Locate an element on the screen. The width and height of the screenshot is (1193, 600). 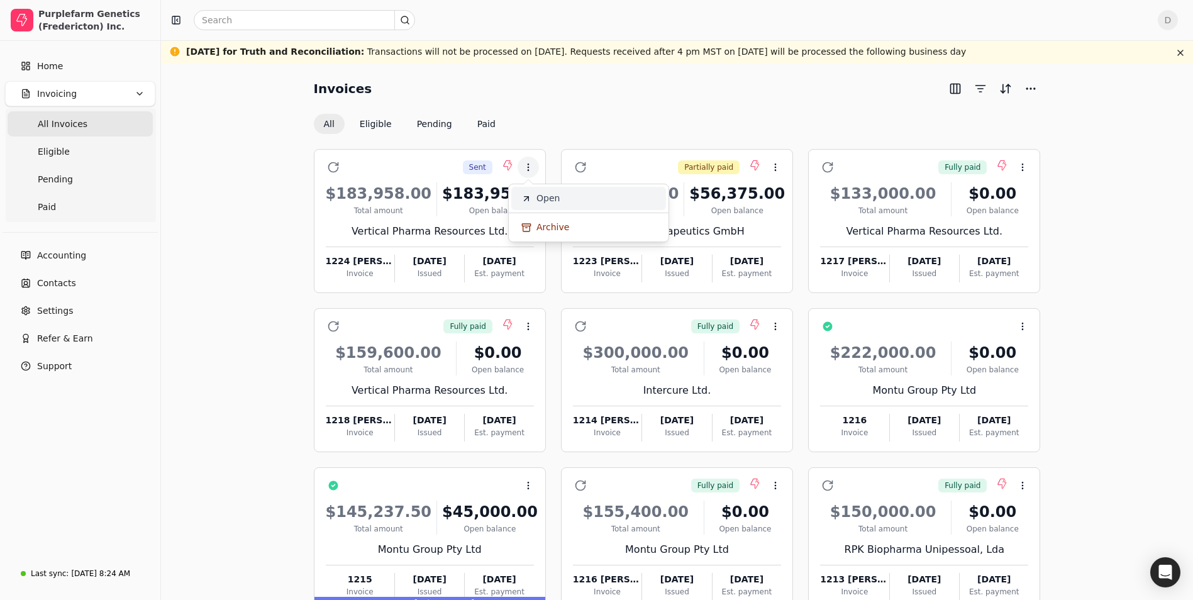
span: Archive is located at coordinates (553, 227).